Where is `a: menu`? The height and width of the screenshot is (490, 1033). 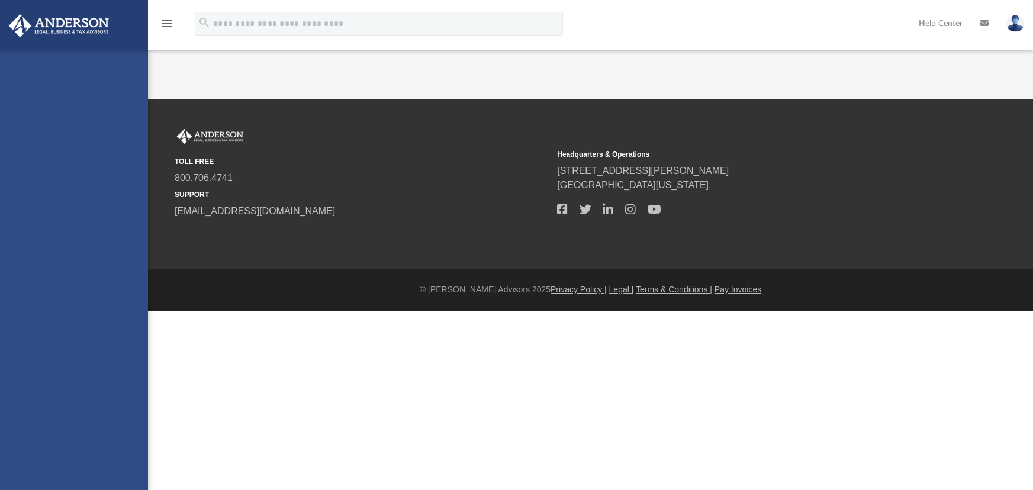
a: menu is located at coordinates (167, 27).